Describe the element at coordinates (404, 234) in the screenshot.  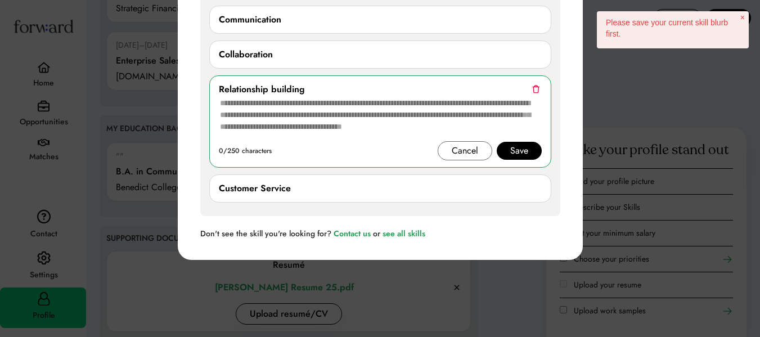
I see `div: see all skills` at that location.